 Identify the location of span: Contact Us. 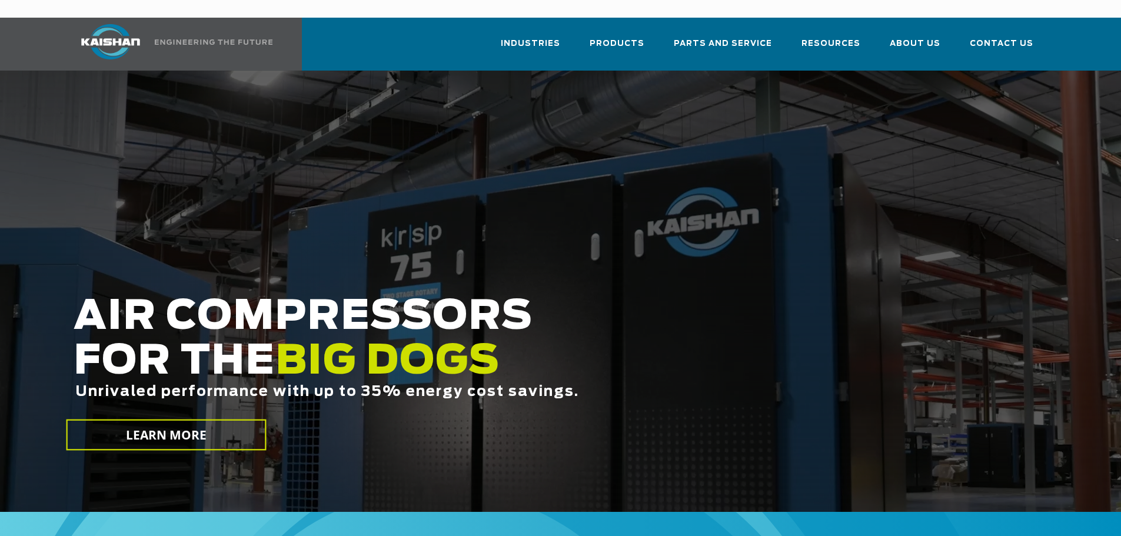
(1002, 44).